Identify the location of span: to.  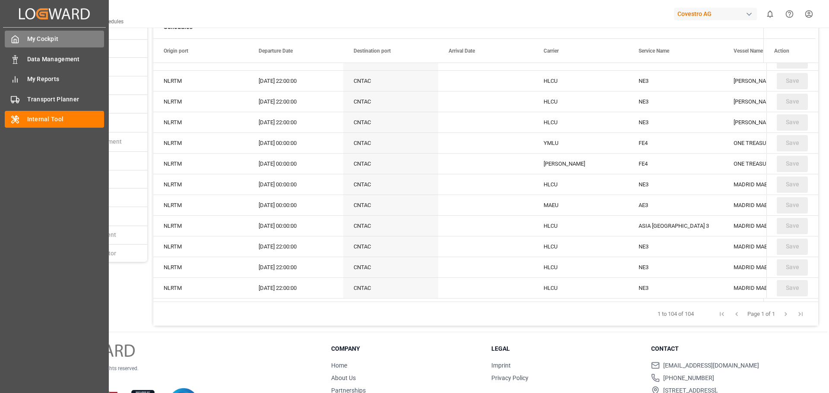
(664, 314).